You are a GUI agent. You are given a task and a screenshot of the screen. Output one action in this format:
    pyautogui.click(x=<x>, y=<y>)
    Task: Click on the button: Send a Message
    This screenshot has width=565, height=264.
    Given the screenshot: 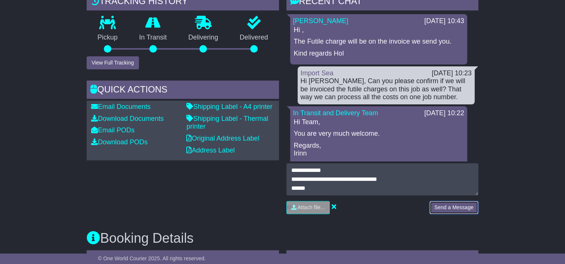 What is the action you would take?
    pyautogui.click(x=454, y=208)
    